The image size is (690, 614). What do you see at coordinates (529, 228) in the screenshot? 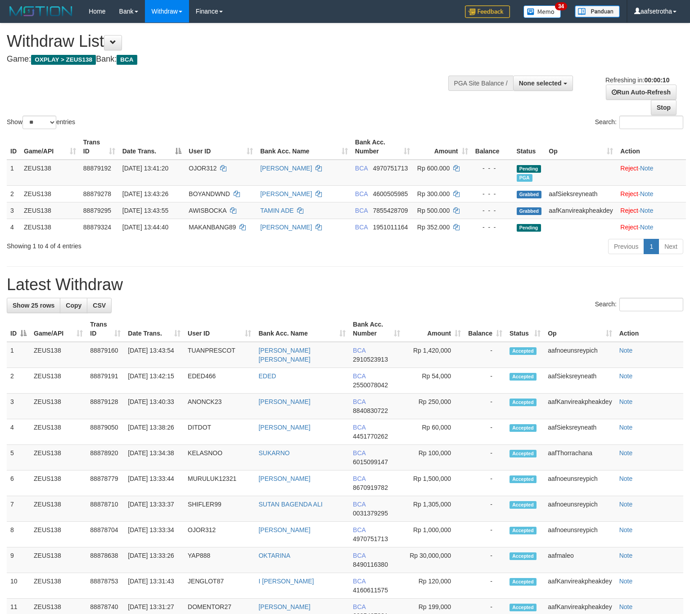
I see `span: Pending` at bounding box center [529, 228].